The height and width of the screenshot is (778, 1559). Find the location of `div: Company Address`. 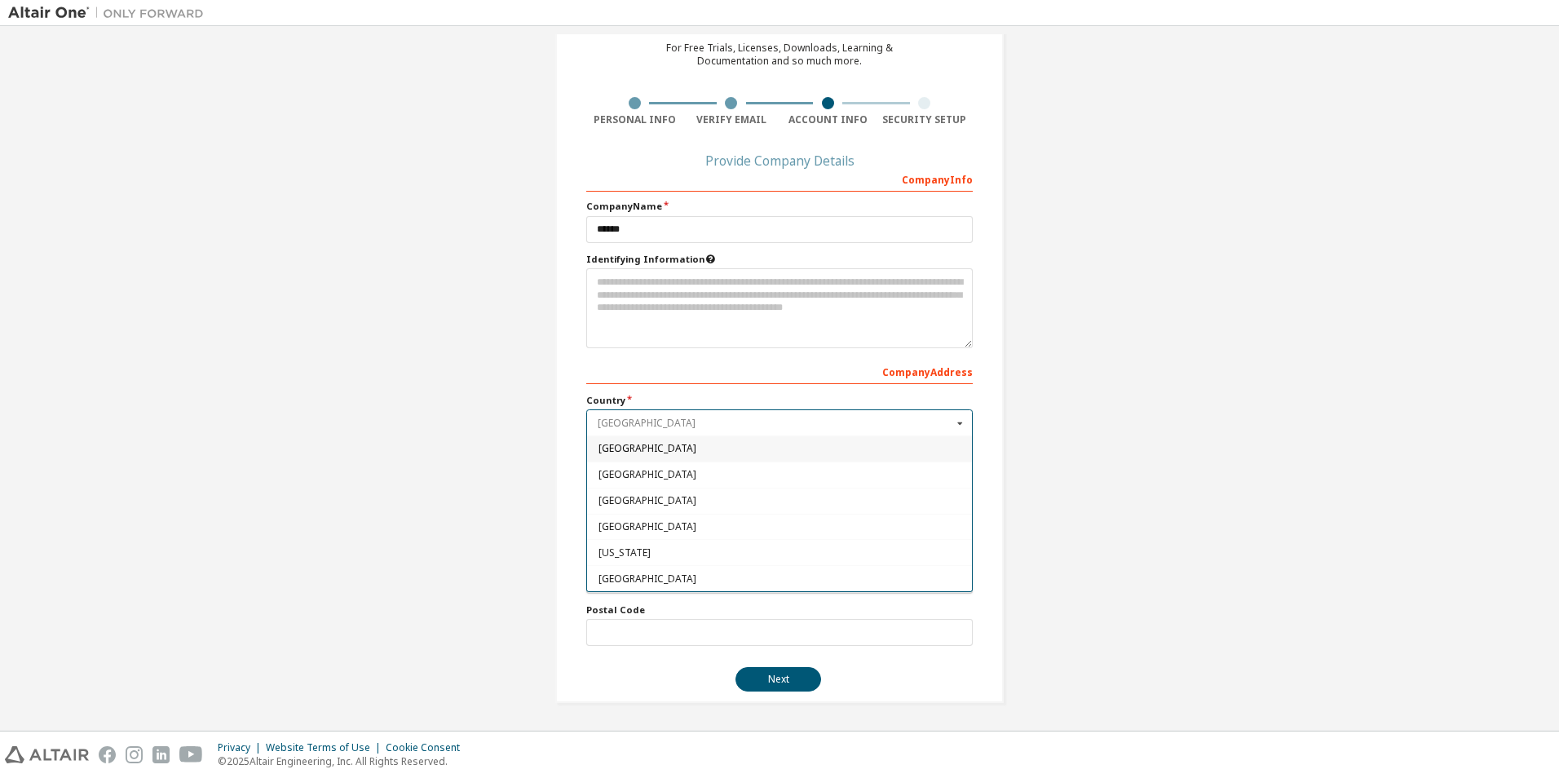

div: Company Address is located at coordinates (779, 371).